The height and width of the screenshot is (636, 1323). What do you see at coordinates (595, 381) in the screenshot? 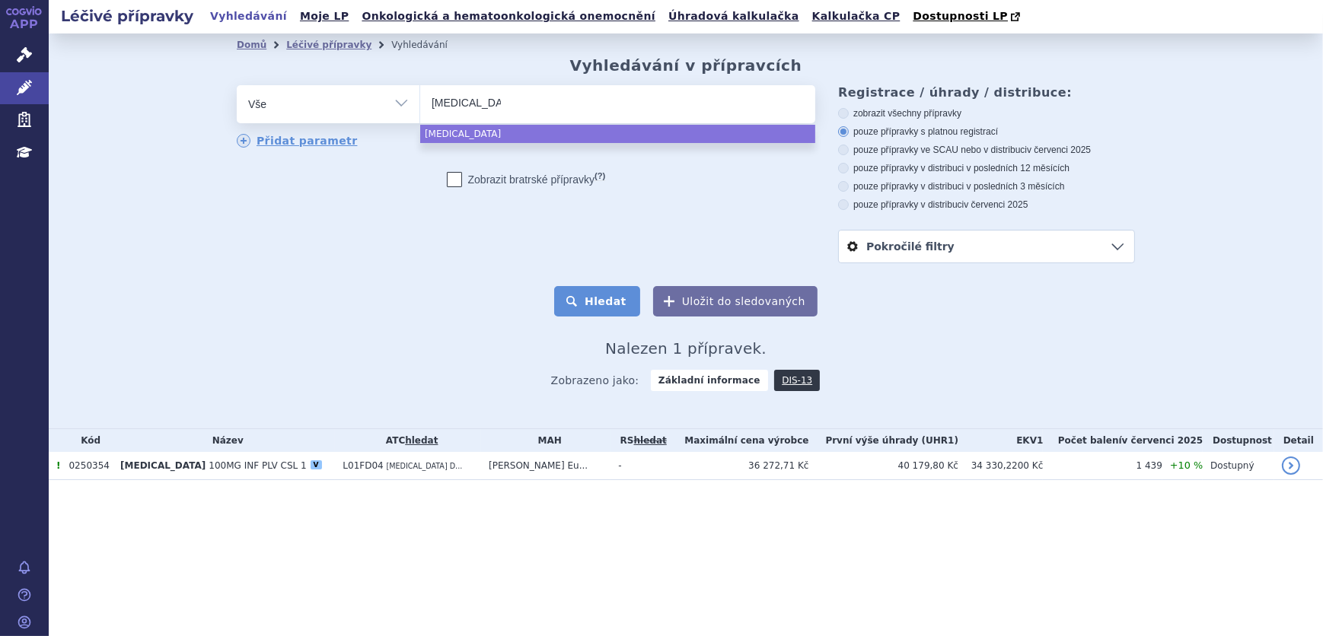
I see `span: Zobrazeno jako:` at bounding box center [595, 381].